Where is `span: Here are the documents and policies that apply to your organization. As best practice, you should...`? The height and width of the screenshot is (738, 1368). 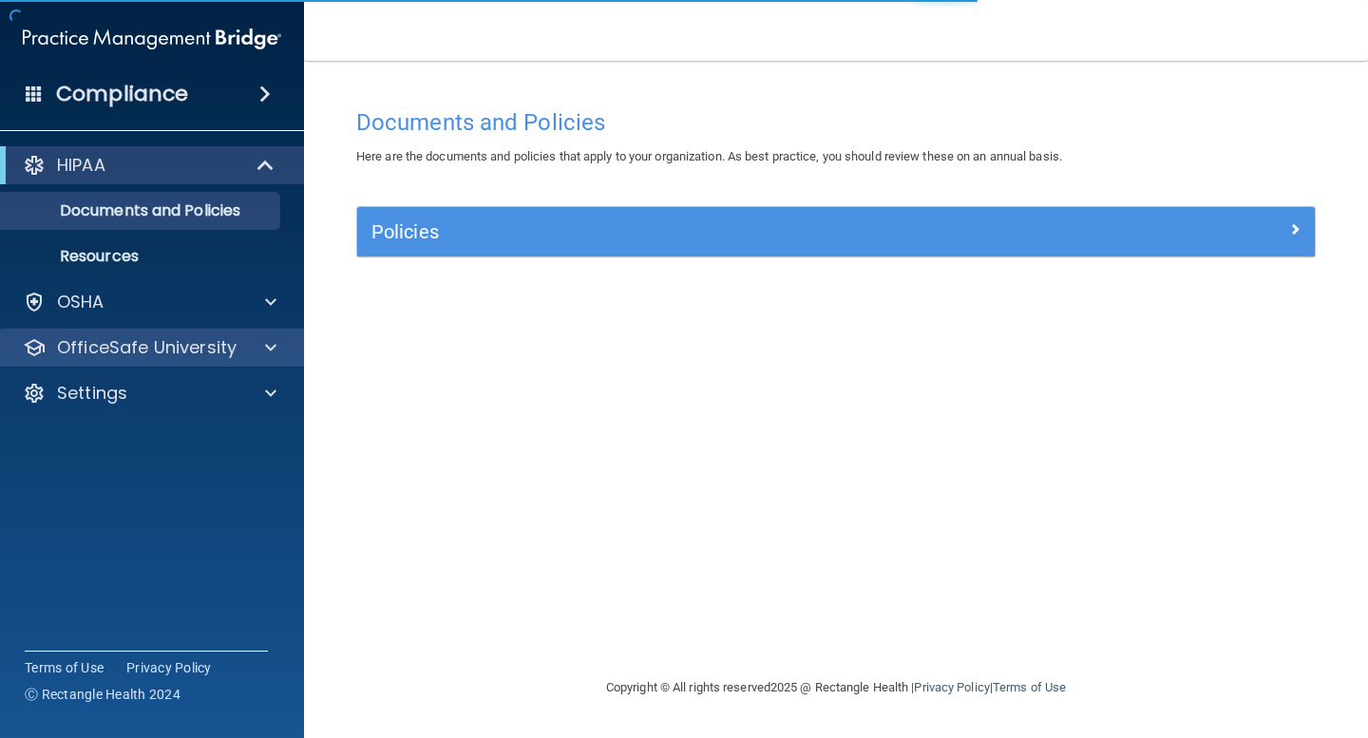 span: Here are the documents and policies that apply to your organization. As best practice, you should... is located at coordinates (709, 156).